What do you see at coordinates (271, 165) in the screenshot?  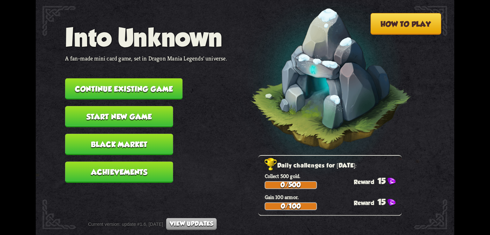 I see `img: Golden_Trophy_Icon.png` at bounding box center [271, 165].